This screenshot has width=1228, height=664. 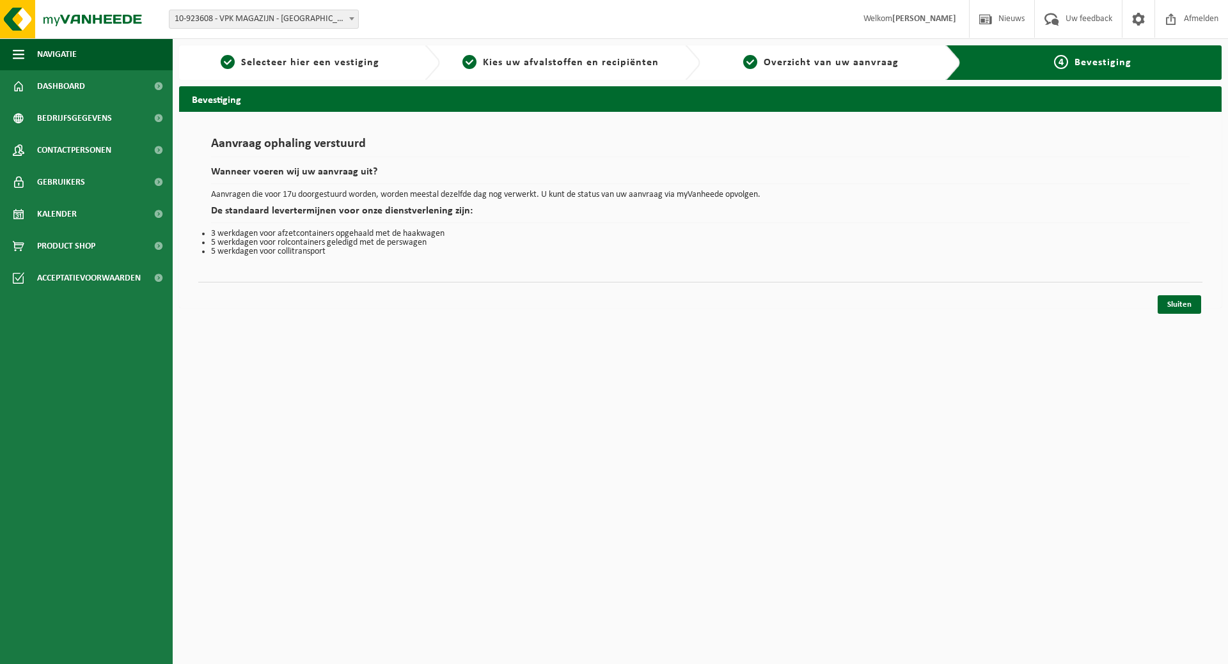 I want to click on span: Gebruikers, so click(x=61, y=182).